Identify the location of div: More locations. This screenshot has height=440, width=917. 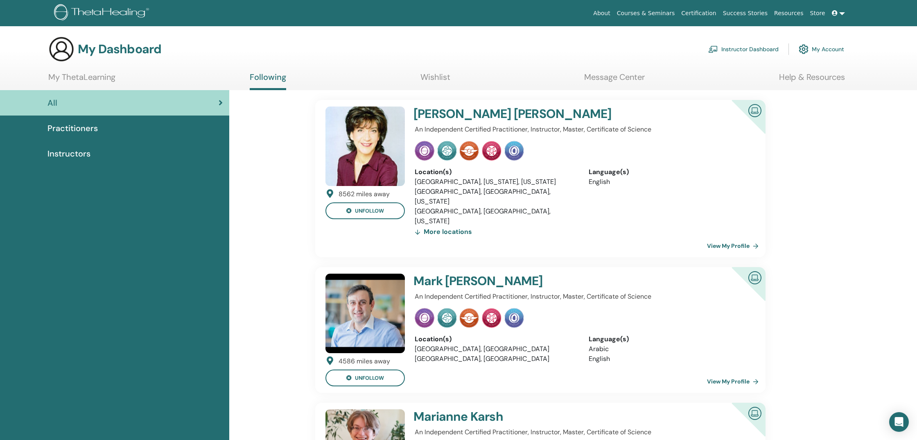
(444, 232).